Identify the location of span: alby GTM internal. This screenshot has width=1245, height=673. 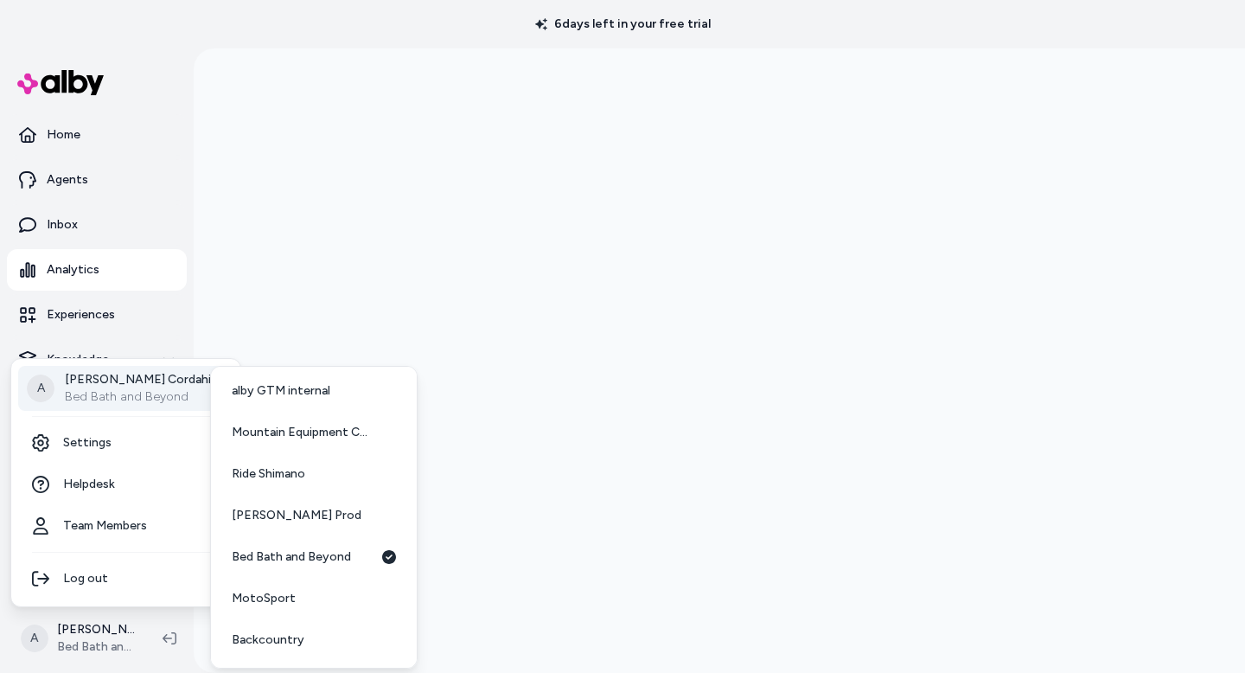
(281, 391).